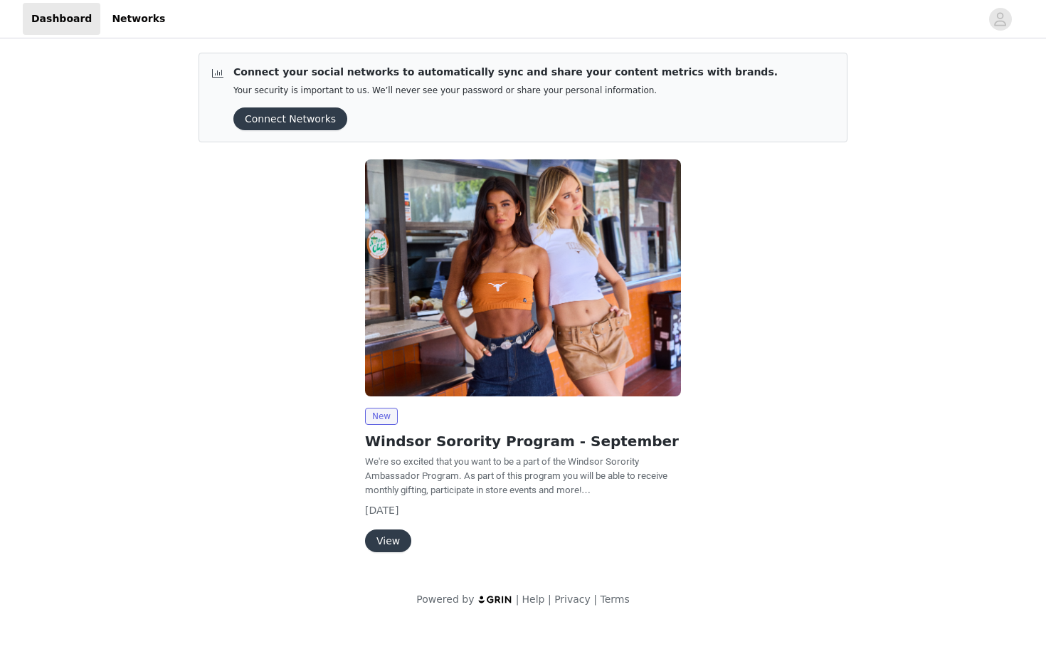  Describe the element at coordinates (381, 416) in the screenshot. I see `span: New` at that location.